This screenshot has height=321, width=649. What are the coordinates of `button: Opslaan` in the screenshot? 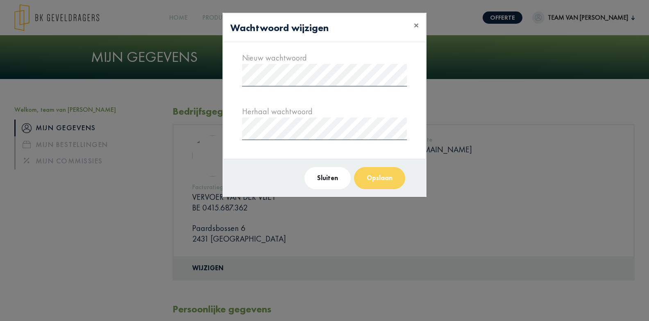 It's located at (379, 178).